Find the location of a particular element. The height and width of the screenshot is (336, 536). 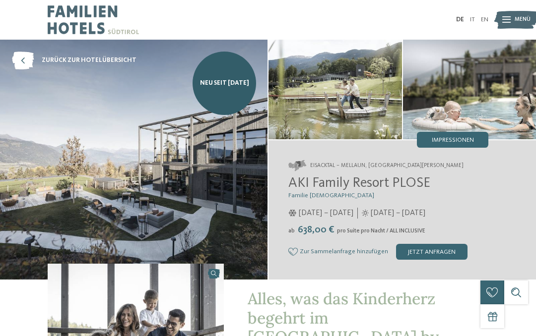

span: ab is located at coordinates (291, 231).